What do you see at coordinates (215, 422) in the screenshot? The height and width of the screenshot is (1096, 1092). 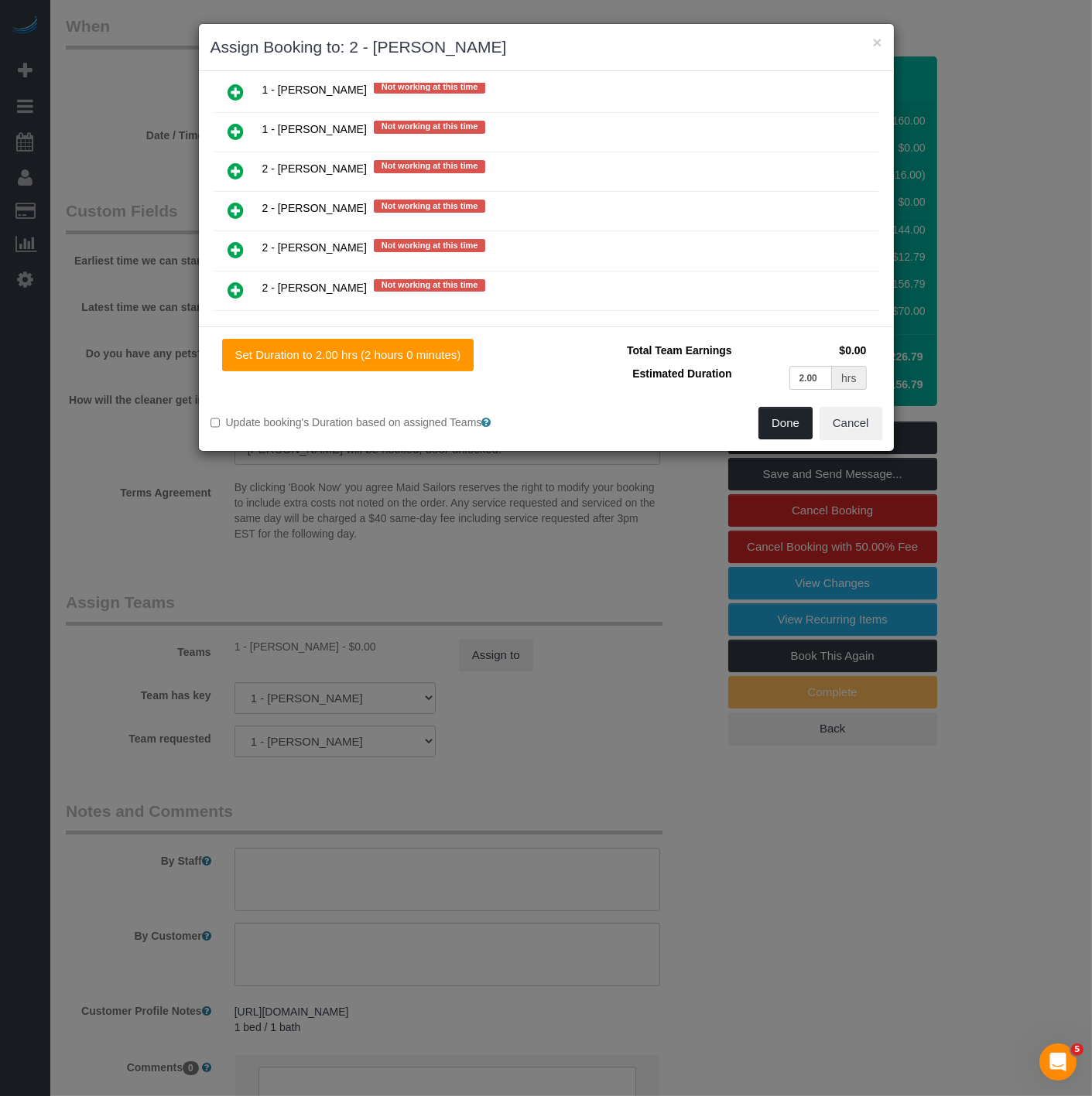 I see `input: Update booking's Duration based on assigned Teams` at bounding box center [215, 422].